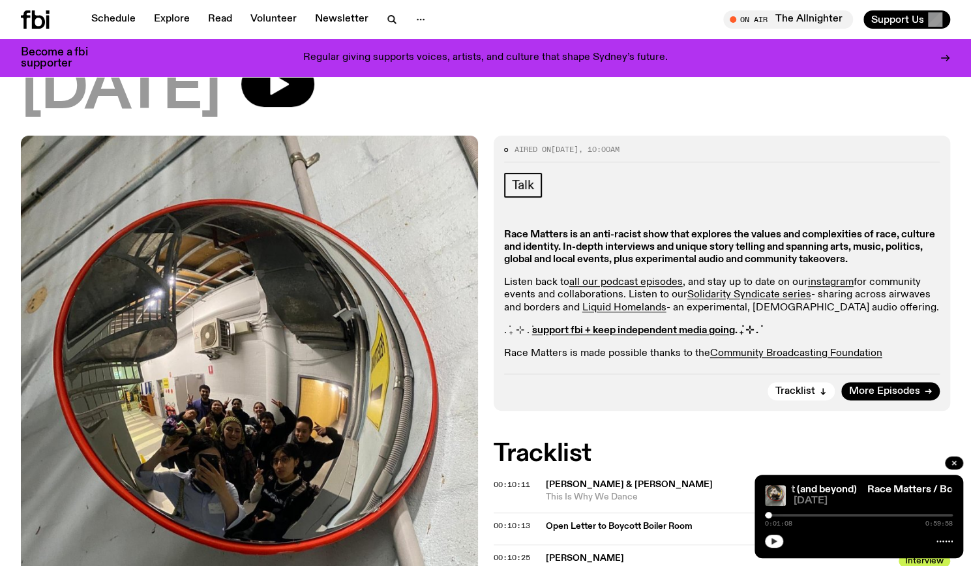 The height and width of the screenshot is (566, 971). What do you see at coordinates (512, 558) in the screenshot?
I see `span: 00:10:25` at bounding box center [512, 558].